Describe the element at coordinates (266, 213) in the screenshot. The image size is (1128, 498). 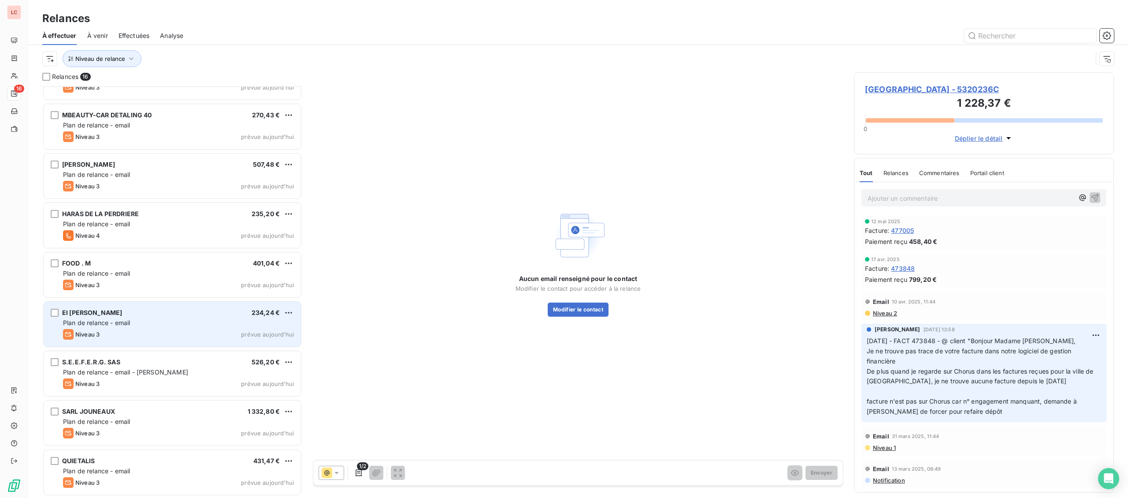
I see `span: 235,20 €` at that location.